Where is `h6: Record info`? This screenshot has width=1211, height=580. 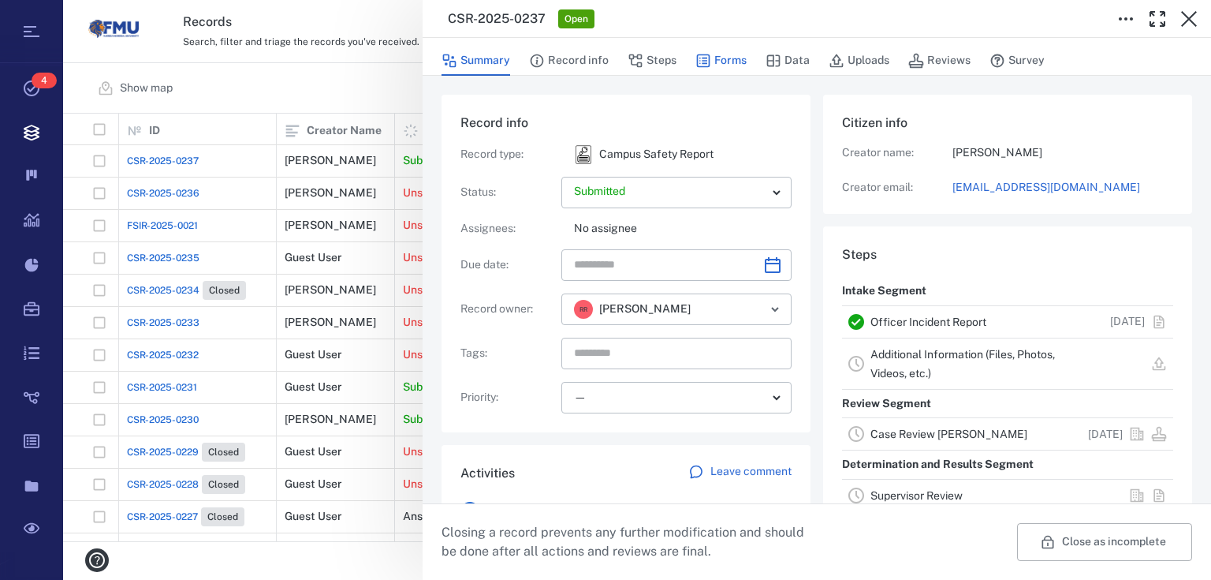 h6: Record info is located at coordinates (626, 123).